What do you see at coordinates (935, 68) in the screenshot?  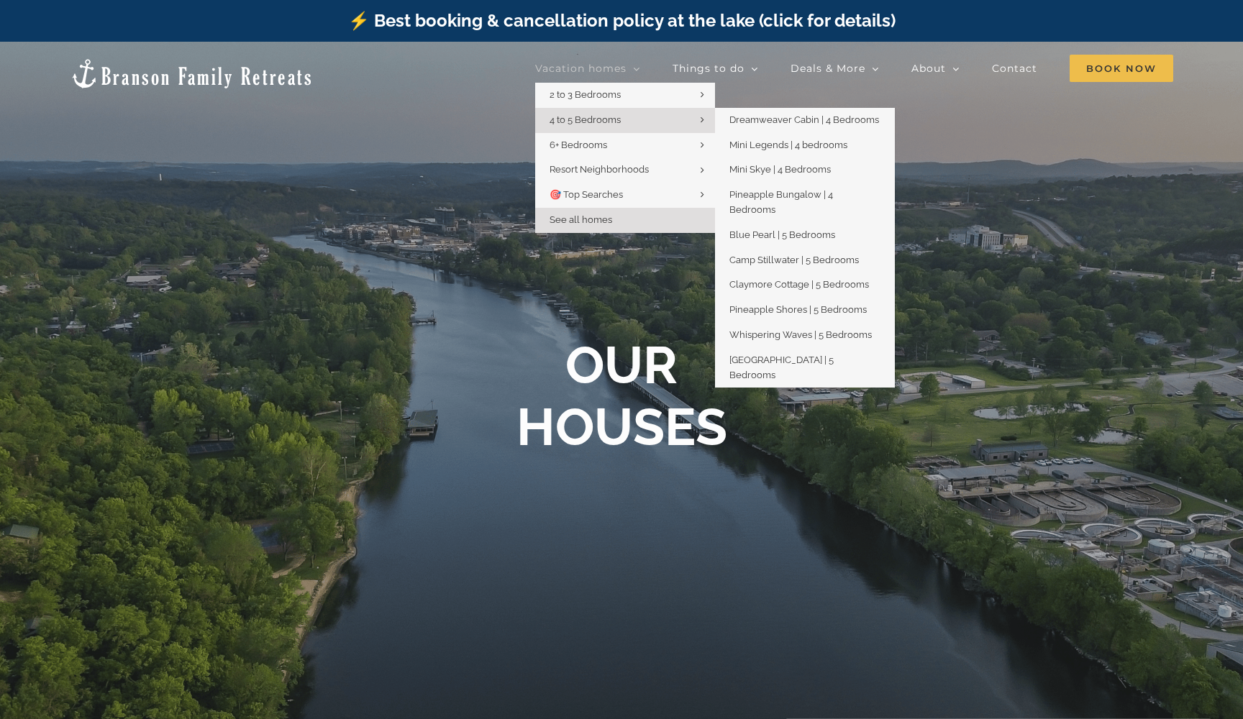 I see `a: About` at bounding box center [935, 68].